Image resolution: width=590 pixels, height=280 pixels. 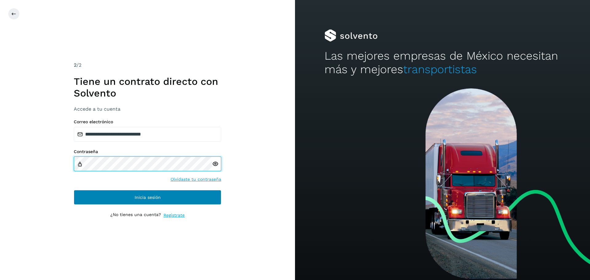 What do you see at coordinates (148, 197) in the screenshot?
I see `button: Inicia sesión` at bounding box center [148, 197].